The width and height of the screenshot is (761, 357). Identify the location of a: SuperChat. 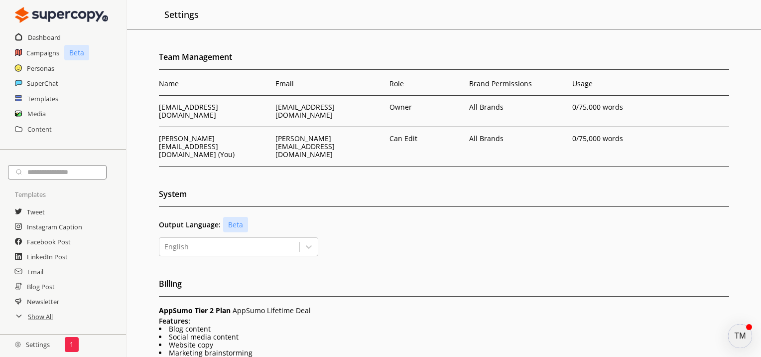
(42, 83).